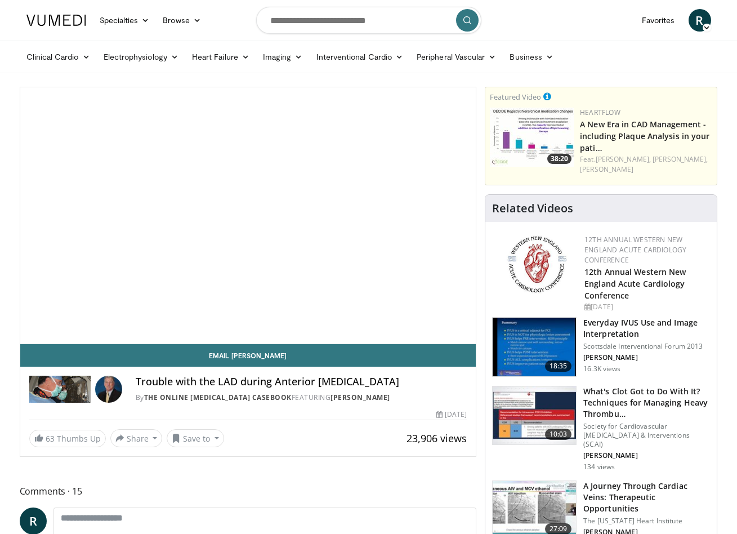 The width and height of the screenshot is (737, 534). What do you see at coordinates (141, 57) in the screenshot?
I see `a: Electrophysiology` at bounding box center [141, 57].